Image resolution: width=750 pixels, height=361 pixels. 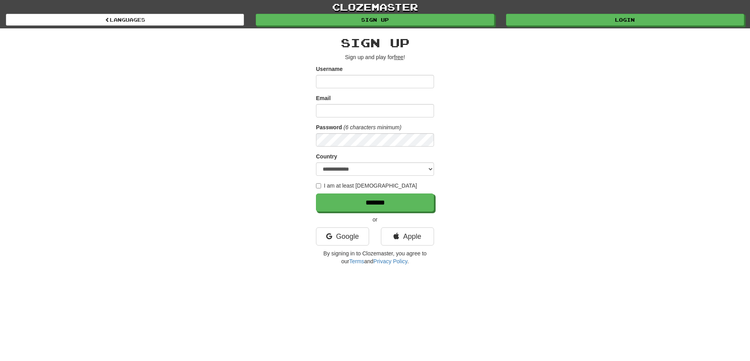 I want to click on a: Apple, so click(x=407, y=236).